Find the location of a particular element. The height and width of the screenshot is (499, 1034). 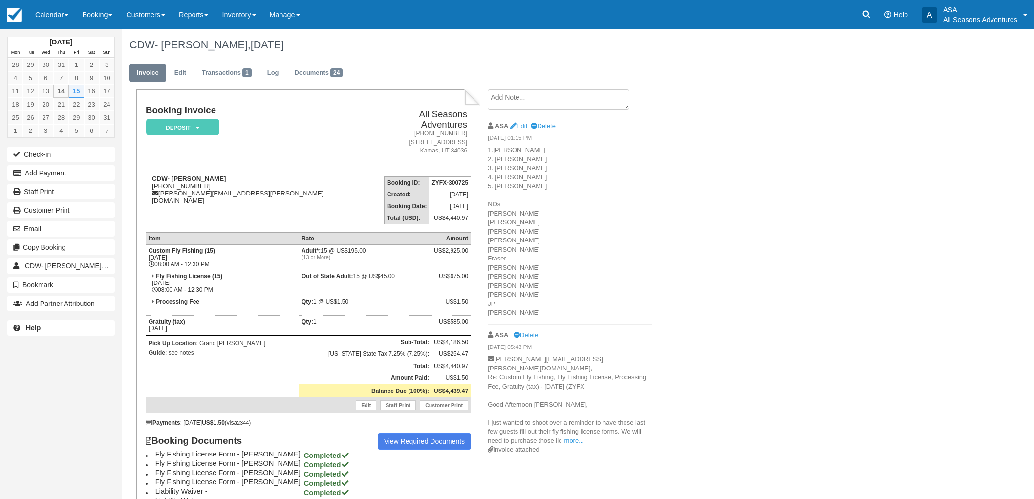

strong: Booking Documents is located at coordinates (198, 441).